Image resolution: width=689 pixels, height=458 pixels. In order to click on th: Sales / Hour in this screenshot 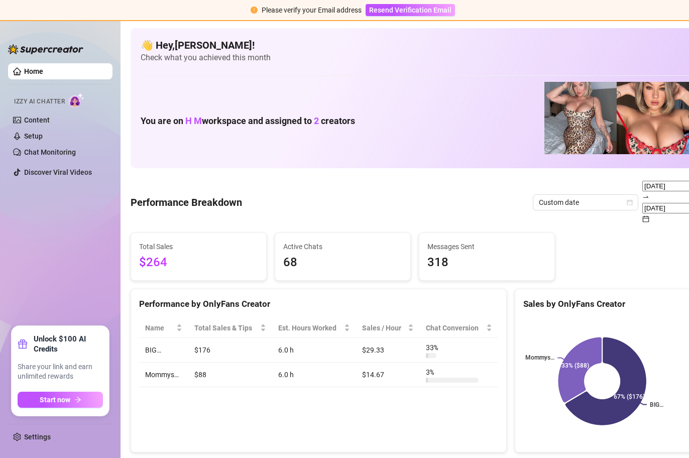, I will do `click(388, 328)`.